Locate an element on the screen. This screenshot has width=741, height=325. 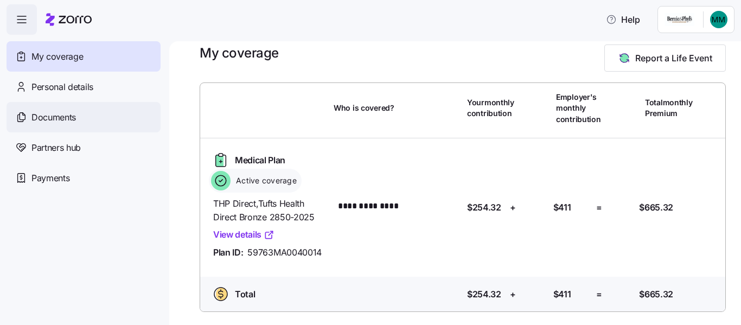
a: Partners hub is located at coordinates (83, 147).